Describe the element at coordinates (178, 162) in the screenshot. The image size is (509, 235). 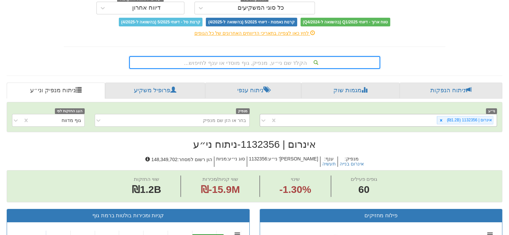
I see `h5: הון רשום למסחר : 148,349,702` at that location.